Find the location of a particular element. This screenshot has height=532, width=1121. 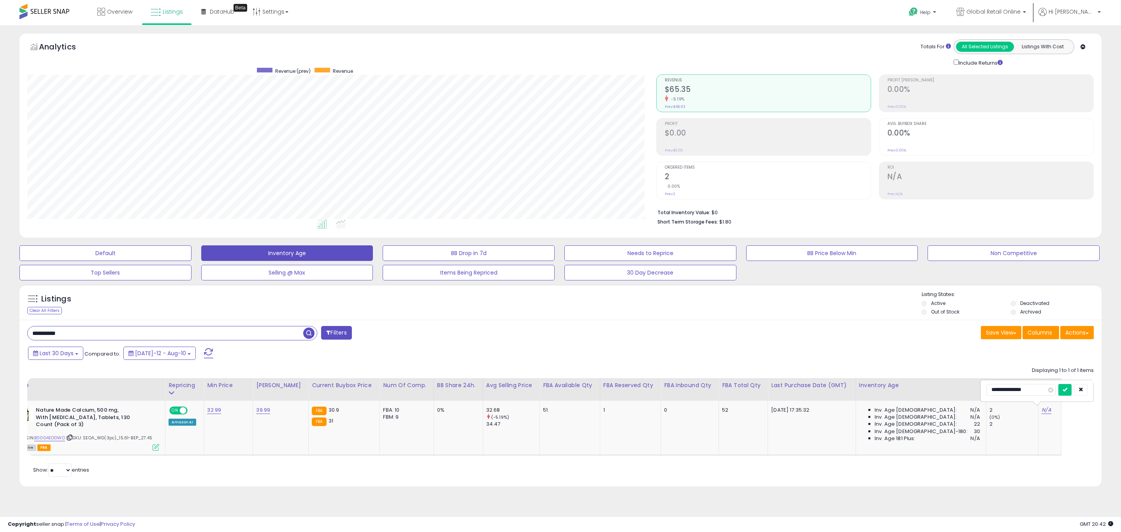

small: Prev: $0.00 is located at coordinates (674, 150).